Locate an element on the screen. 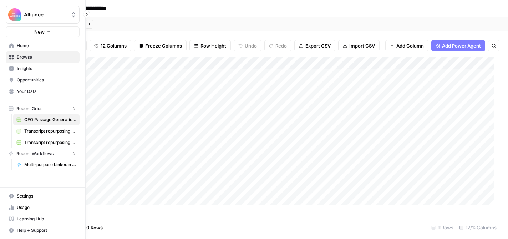 Image resolution: width=508 pixels, height=239 pixels. span: New is located at coordinates (39, 32).